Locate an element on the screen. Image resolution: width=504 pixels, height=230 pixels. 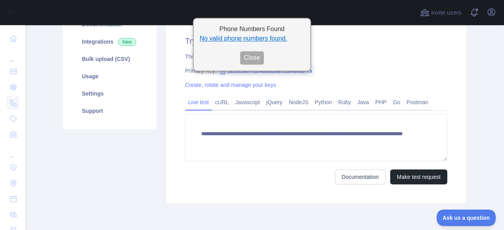
a: Integrations New is located at coordinates (110, 42).